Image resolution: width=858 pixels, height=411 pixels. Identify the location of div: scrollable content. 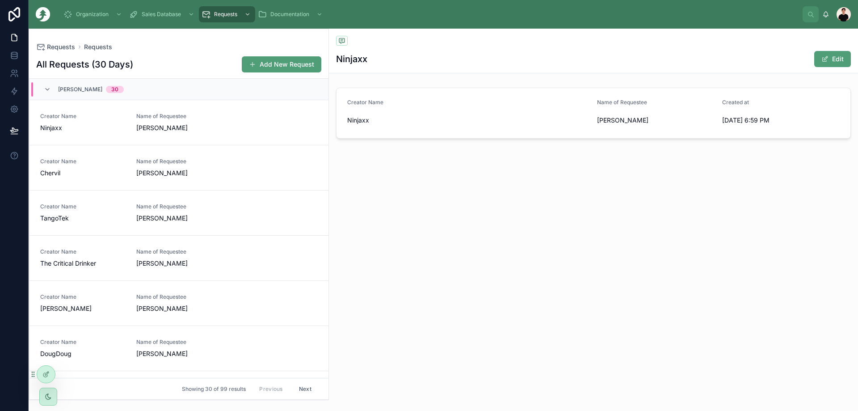
(430, 14).